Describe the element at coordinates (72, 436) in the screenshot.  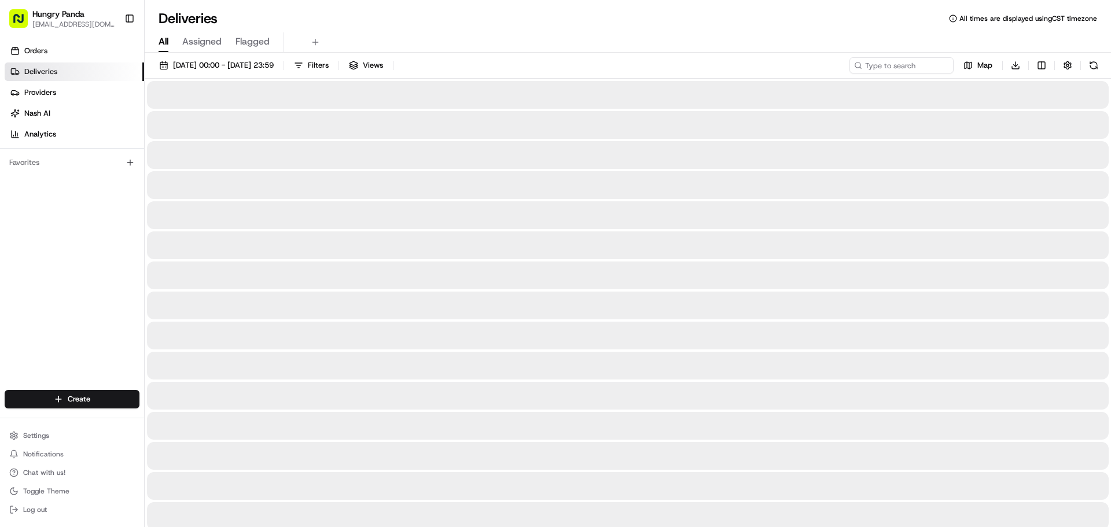
I see `button: Settings` at that location.